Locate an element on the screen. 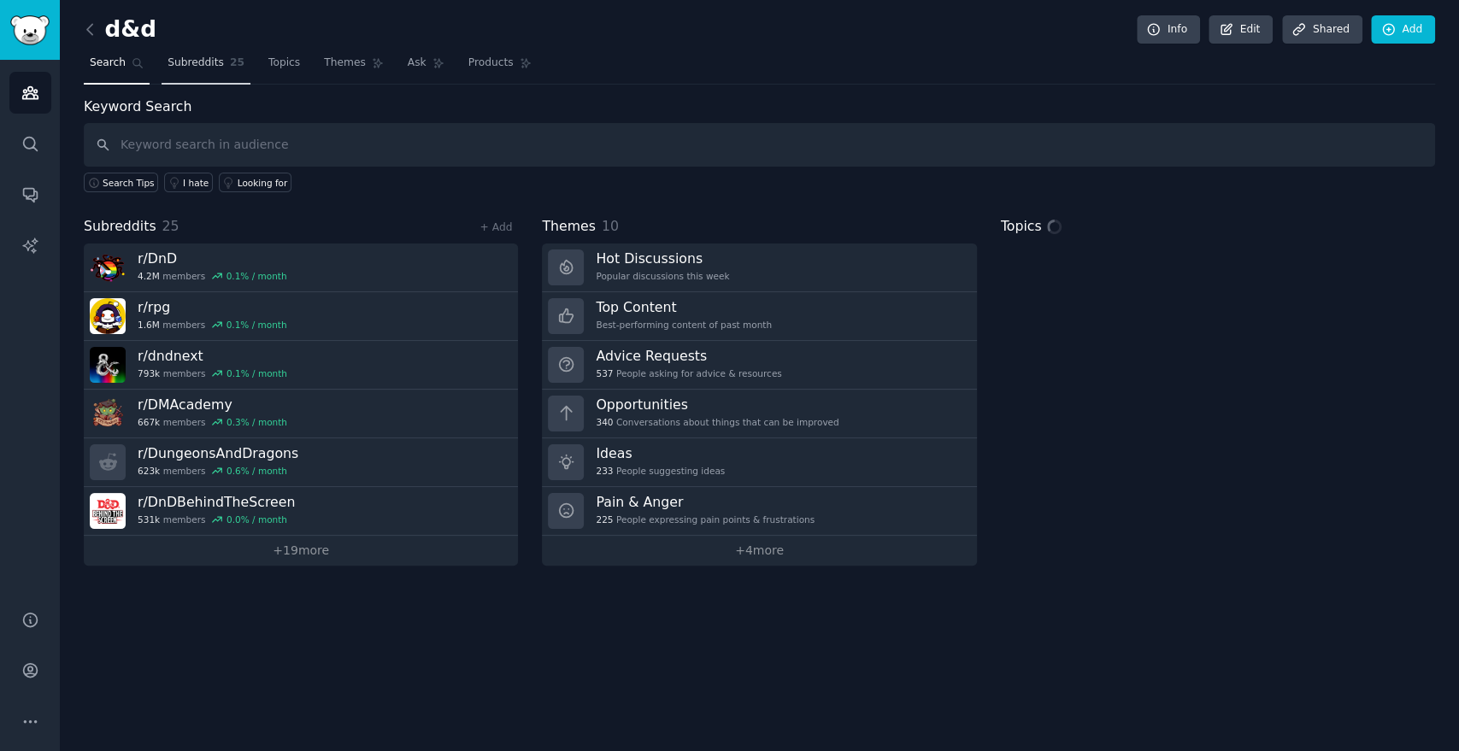  h3: r/ DMAcademy is located at coordinates (212, 404).